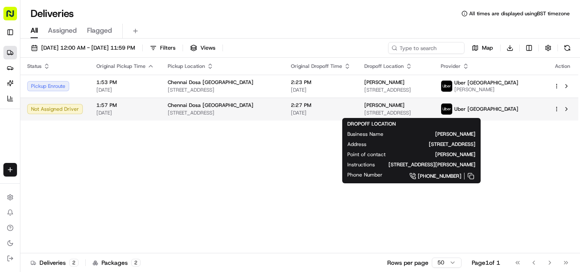  What do you see at coordinates (371, 124) in the screenshot?
I see `span: DROPOFF LOCATION` at bounding box center [371, 124].